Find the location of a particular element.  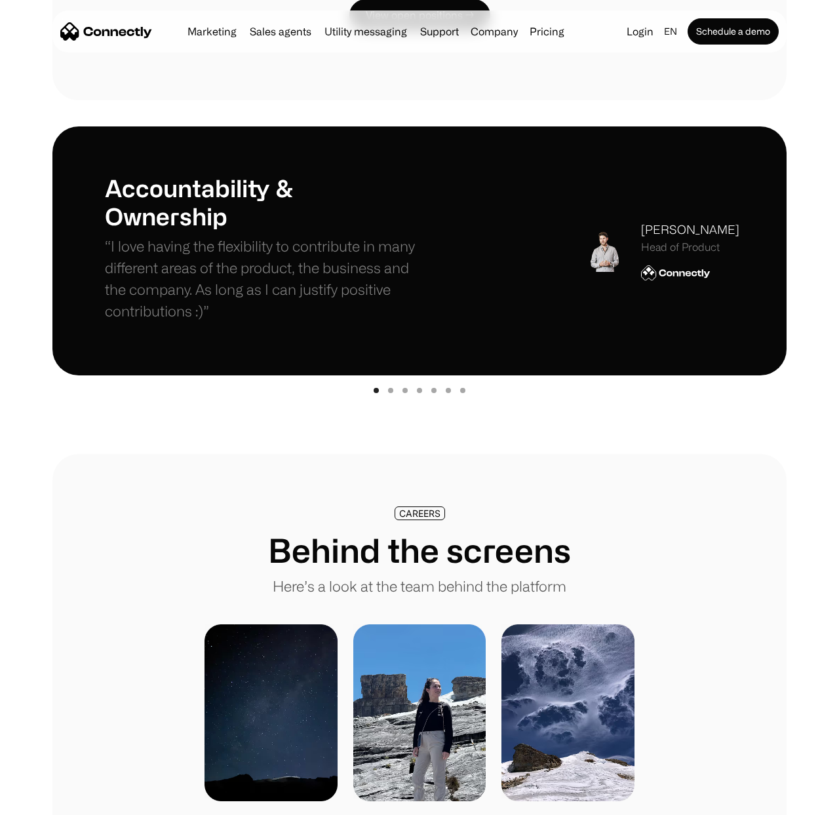

h1: Accountability & Ownership is located at coordinates (262, 202).